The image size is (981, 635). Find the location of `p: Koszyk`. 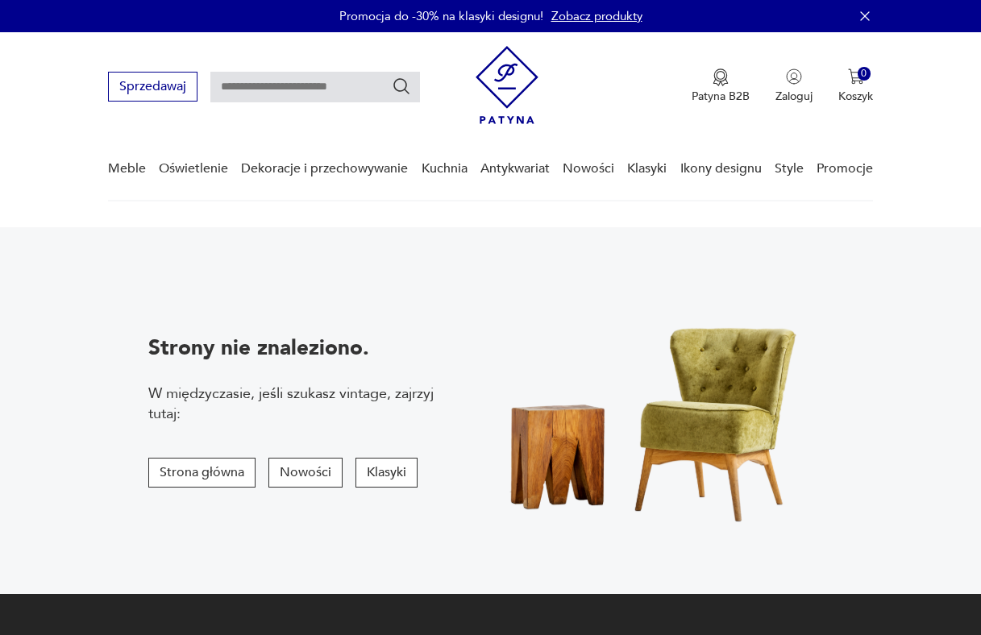

p: Koszyk is located at coordinates (856, 96).